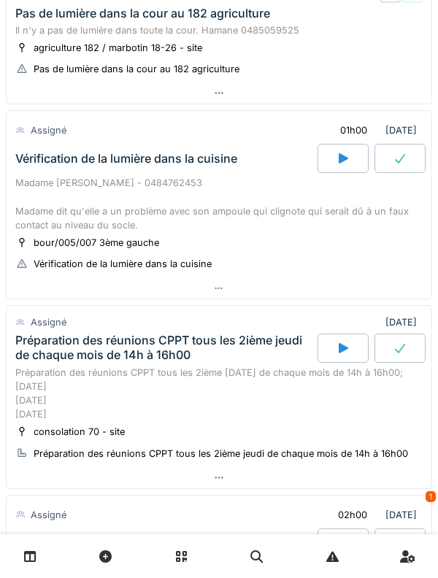  I want to click on div: Il n'y a pas de lumière dans toute la cour. Hamane 0485059525, so click(219, 30).